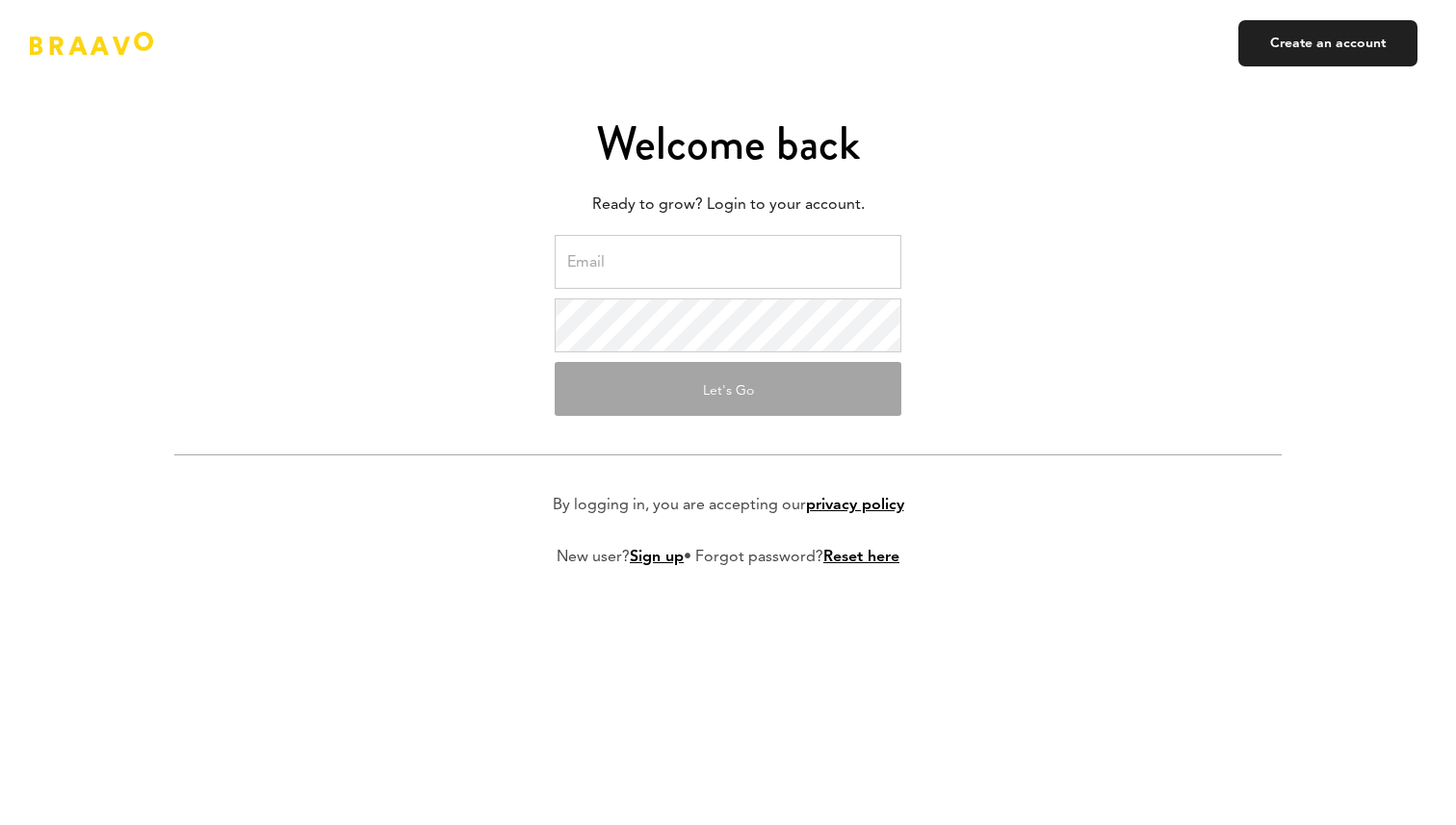  Describe the element at coordinates (728, 262) in the screenshot. I see `input: Email` at that location.